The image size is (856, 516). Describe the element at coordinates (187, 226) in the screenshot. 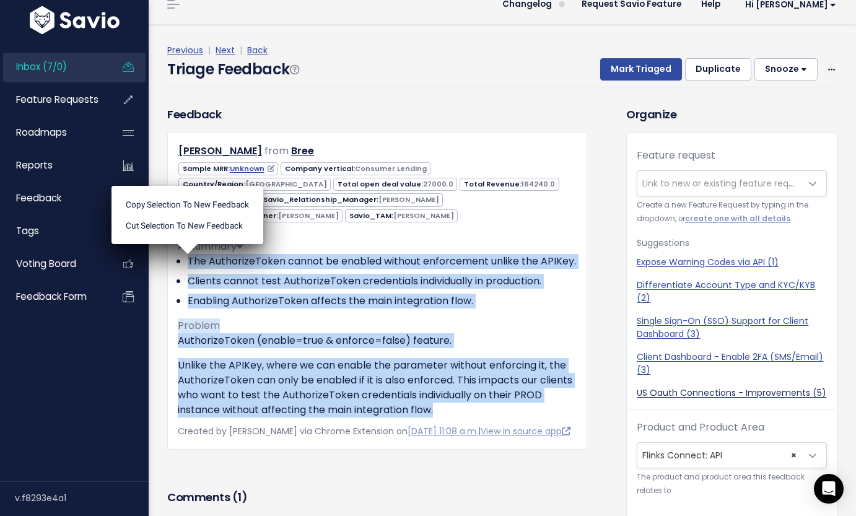

I see `li: Cut selection to new Feedback` at that location.